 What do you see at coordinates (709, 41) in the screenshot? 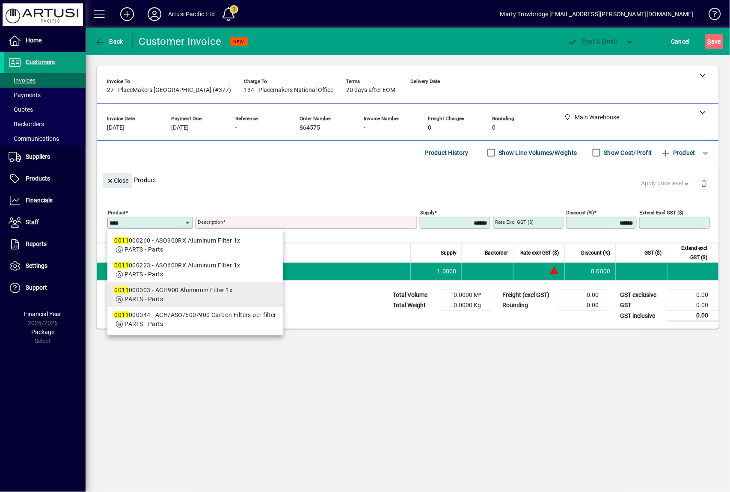
I see `span: S` at bounding box center [709, 41].